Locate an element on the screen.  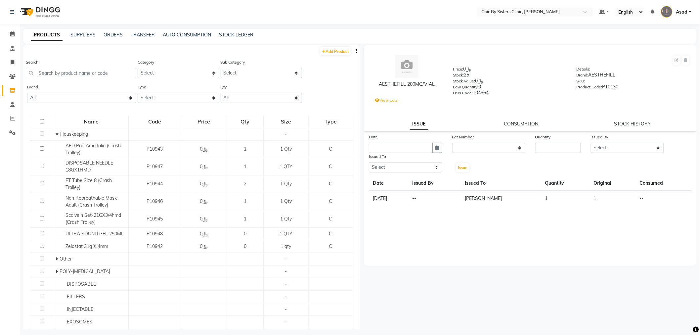
div: Qty is located at coordinates (245, 121).